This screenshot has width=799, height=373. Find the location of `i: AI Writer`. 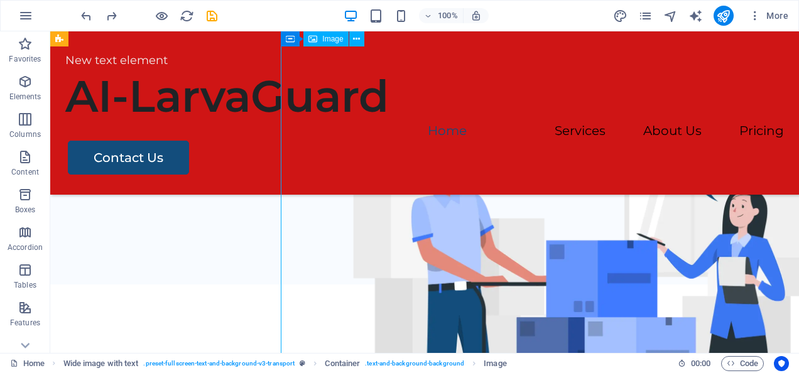

i: AI Writer is located at coordinates (695, 16).